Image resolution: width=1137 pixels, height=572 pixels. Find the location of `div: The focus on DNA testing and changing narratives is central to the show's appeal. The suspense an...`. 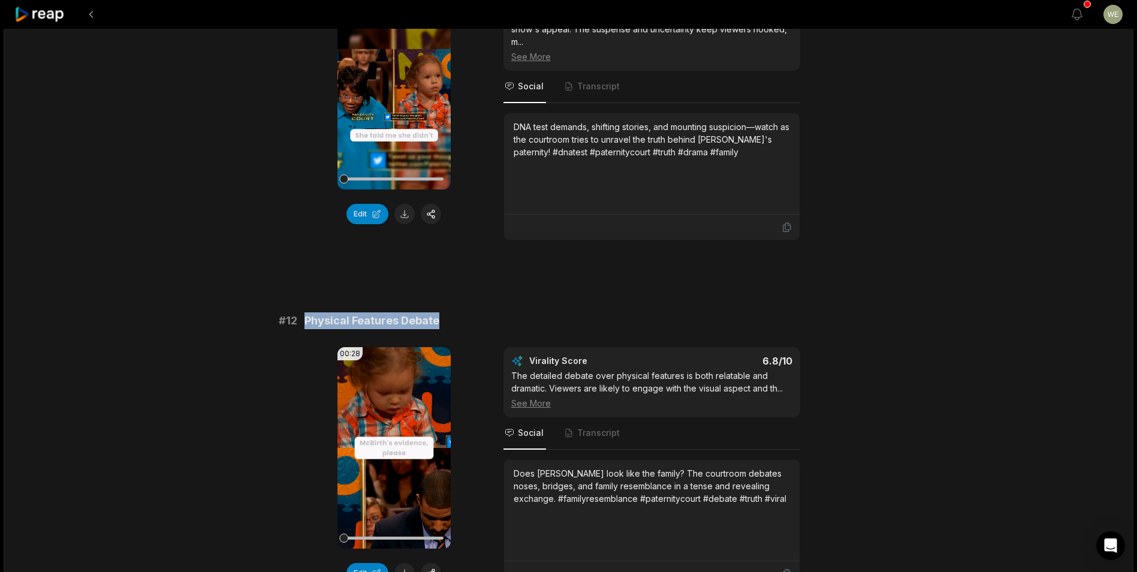

div: The focus on DNA testing and changing narratives is central to the show's appeal. The suspense an... is located at coordinates (652, 37).